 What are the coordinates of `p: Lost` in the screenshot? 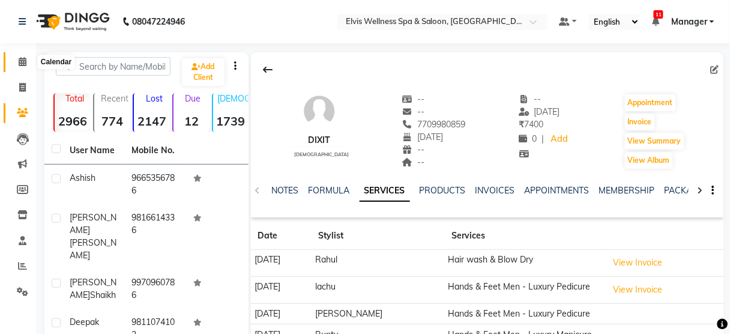 It's located at (154, 98).